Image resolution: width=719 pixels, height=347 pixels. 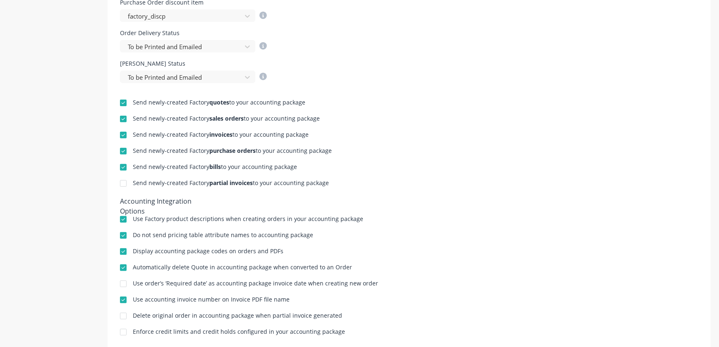 I want to click on div: Use accounting invoice number on Invoice PDF file name, so click(x=211, y=300).